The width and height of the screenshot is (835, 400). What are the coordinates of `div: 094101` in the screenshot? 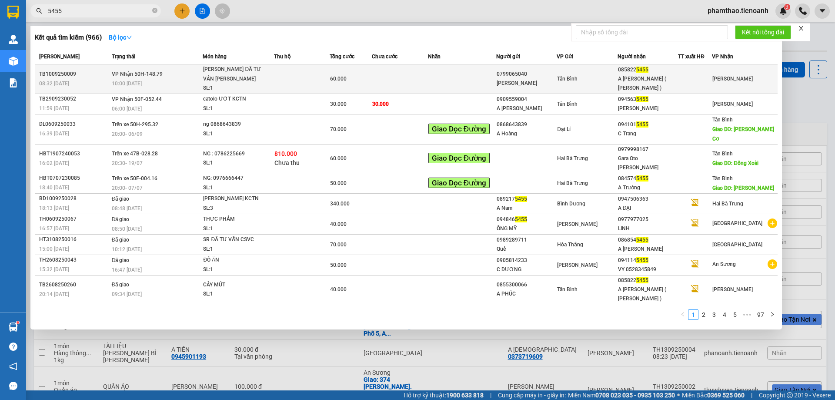 It's located at (648, 124).